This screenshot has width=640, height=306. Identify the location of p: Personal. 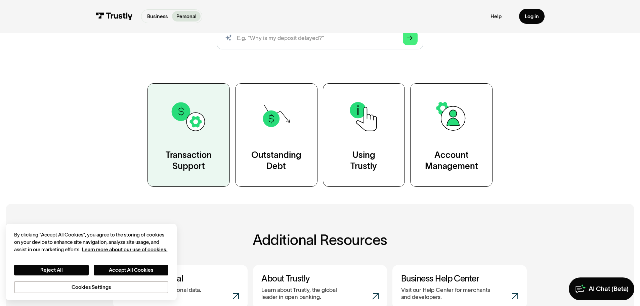
(187, 16).